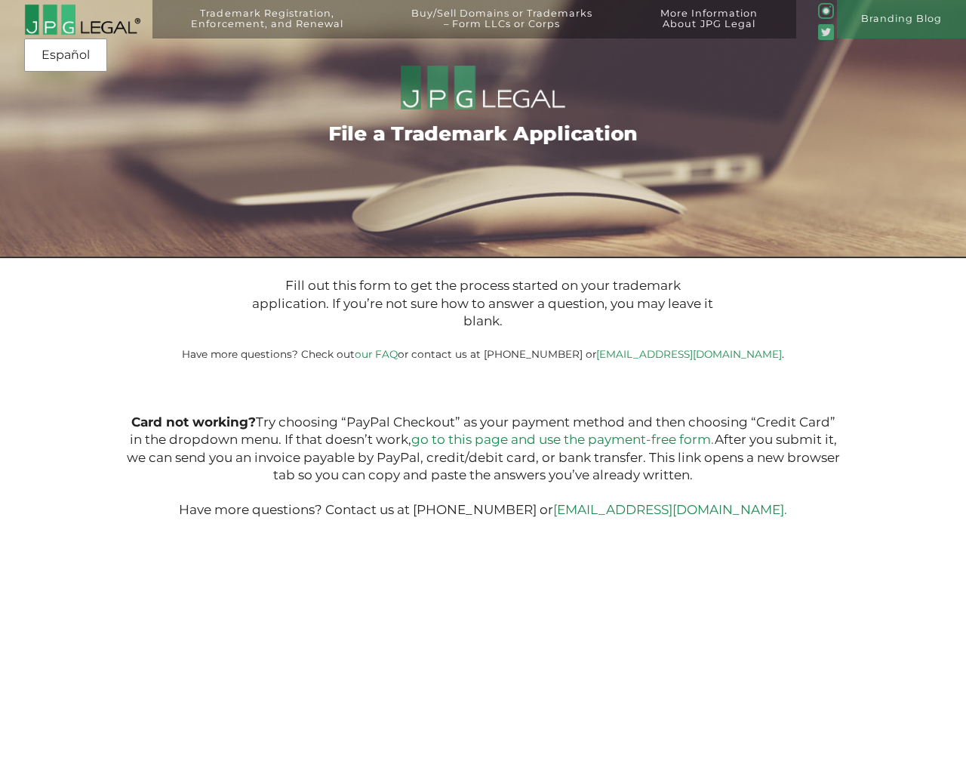 The width and height of the screenshot is (966, 773). Describe the element at coordinates (82, 20) in the screenshot. I see `img: 2016-logo-black-letters-3-r.png` at that location.